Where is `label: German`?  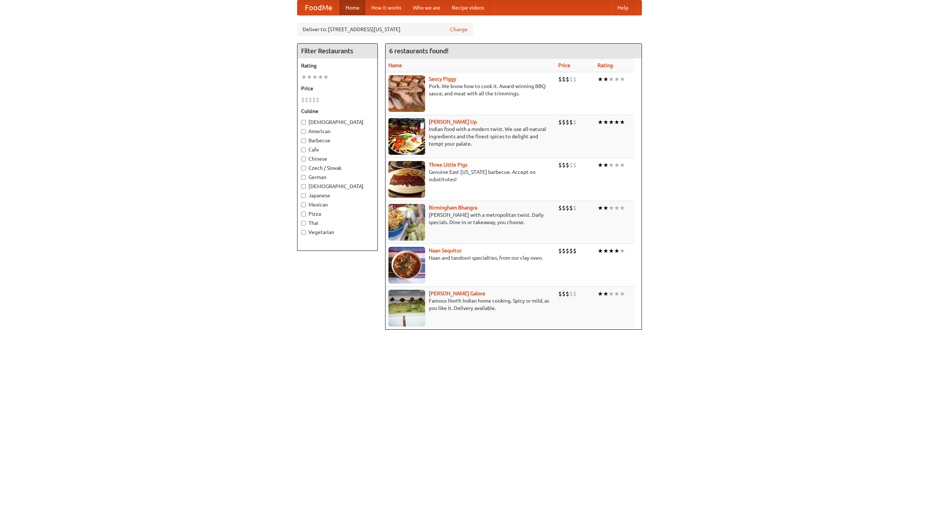 label: German is located at coordinates (338, 177).